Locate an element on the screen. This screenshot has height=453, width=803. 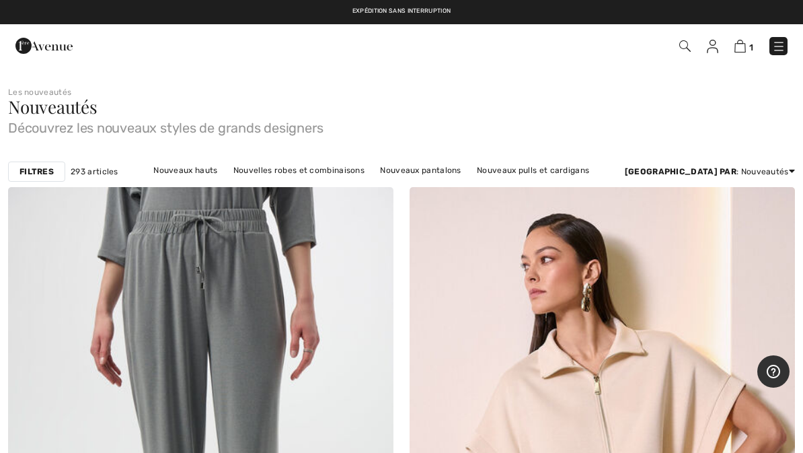
span: 293 articles is located at coordinates (94, 172).